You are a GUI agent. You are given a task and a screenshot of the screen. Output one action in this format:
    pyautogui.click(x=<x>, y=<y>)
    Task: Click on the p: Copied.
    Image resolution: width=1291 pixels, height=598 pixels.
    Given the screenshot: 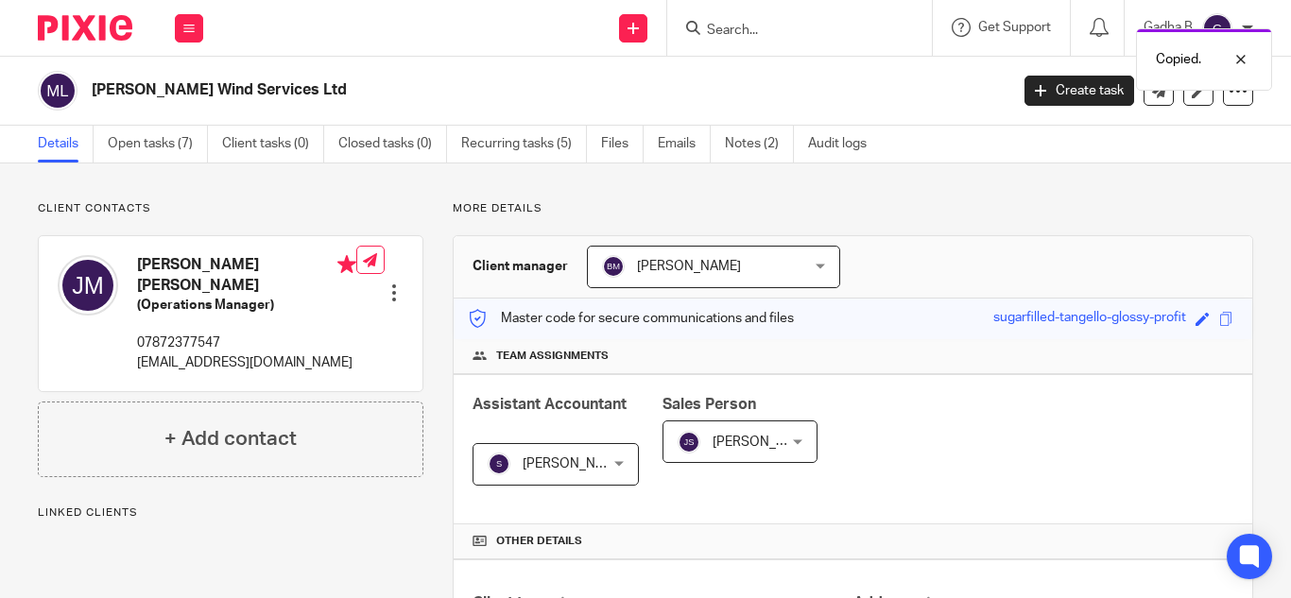 What is the action you would take?
    pyautogui.click(x=1179, y=60)
    